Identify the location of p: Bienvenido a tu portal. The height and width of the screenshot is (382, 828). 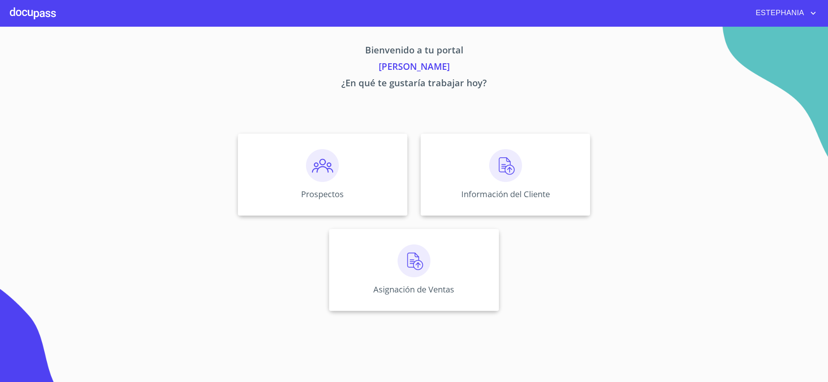
(414, 51).